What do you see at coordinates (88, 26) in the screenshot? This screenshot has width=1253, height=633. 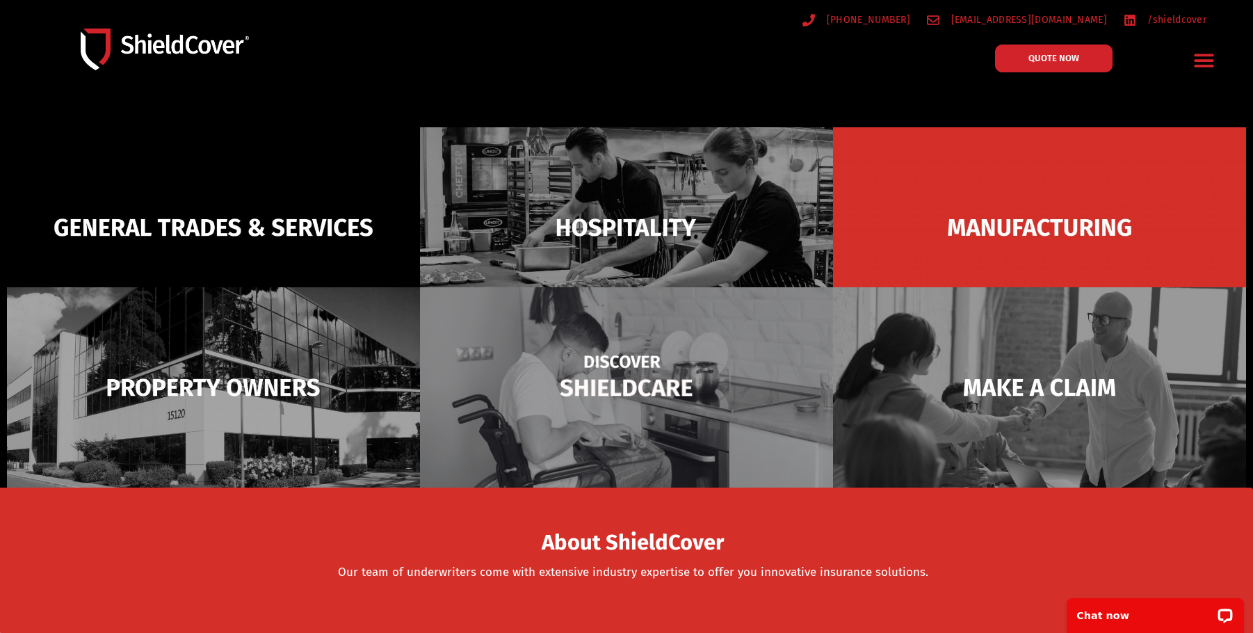 I see `p: Chat now` at bounding box center [88, 26].